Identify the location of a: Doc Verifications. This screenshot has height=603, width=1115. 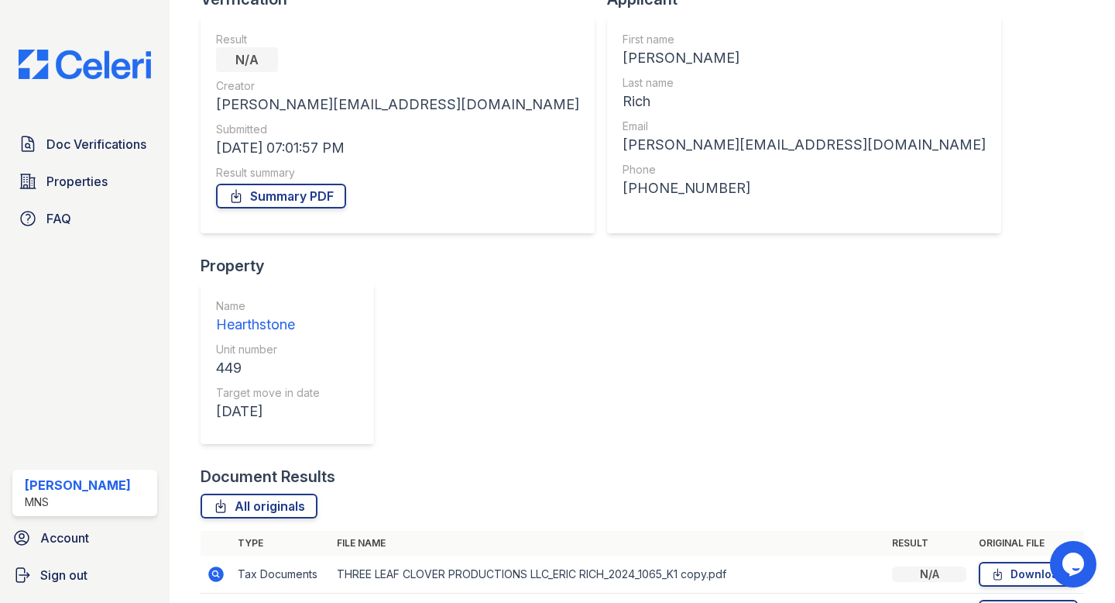
(84, 144).